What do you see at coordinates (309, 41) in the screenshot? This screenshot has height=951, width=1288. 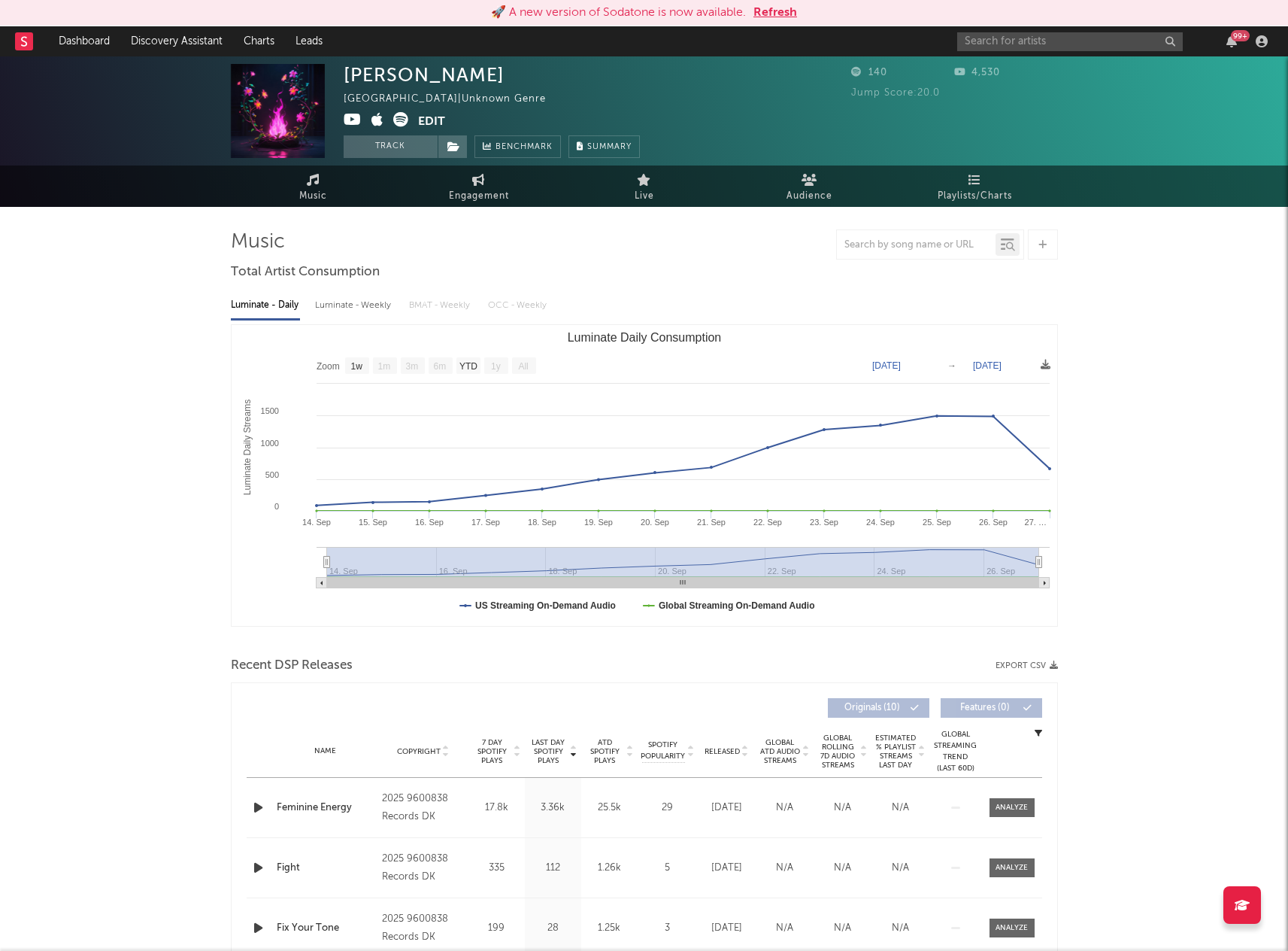 I see `a: Leads` at bounding box center [309, 41].